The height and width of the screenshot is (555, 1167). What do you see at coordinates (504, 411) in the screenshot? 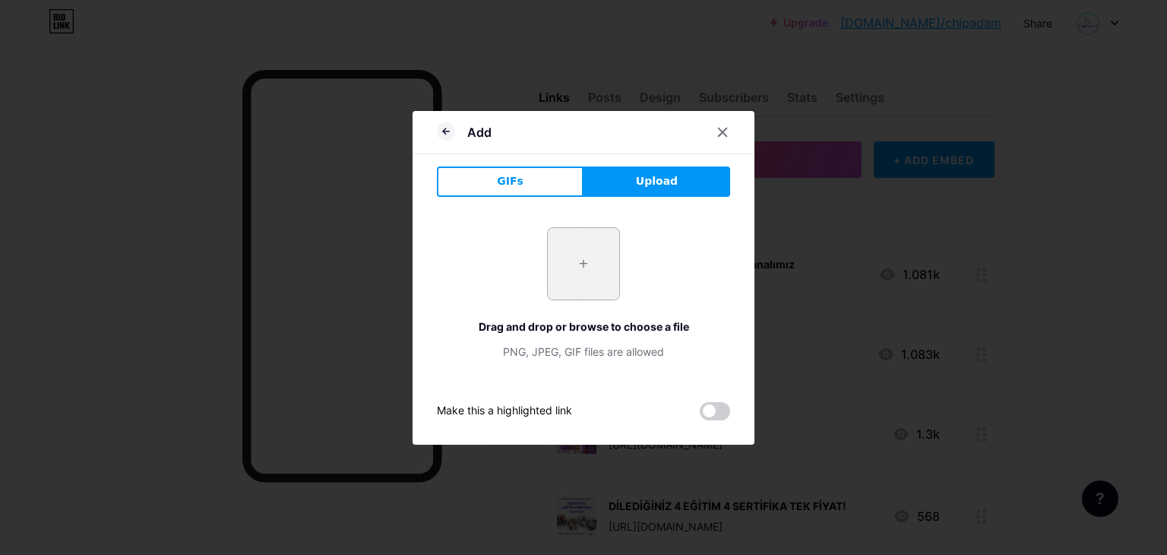
I see `div: Make this a highlighted link` at bounding box center [504, 411].